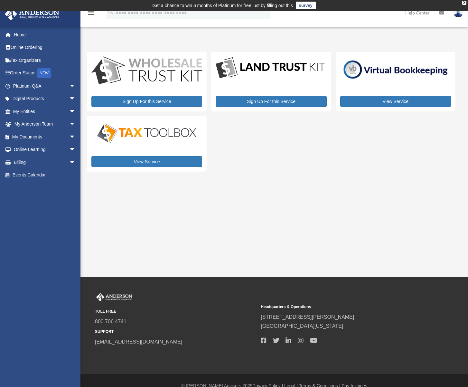 The height and width of the screenshot is (387, 468). What do you see at coordinates (464, 3) in the screenshot?
I see `div: close` at bounding box center [464, 3].